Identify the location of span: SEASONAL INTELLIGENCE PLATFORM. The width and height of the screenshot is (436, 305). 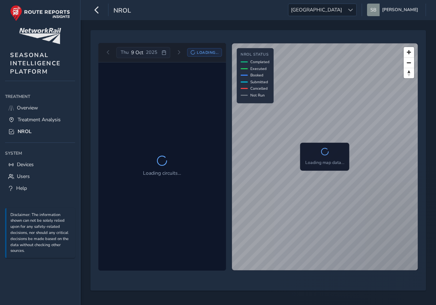
(35, 63).